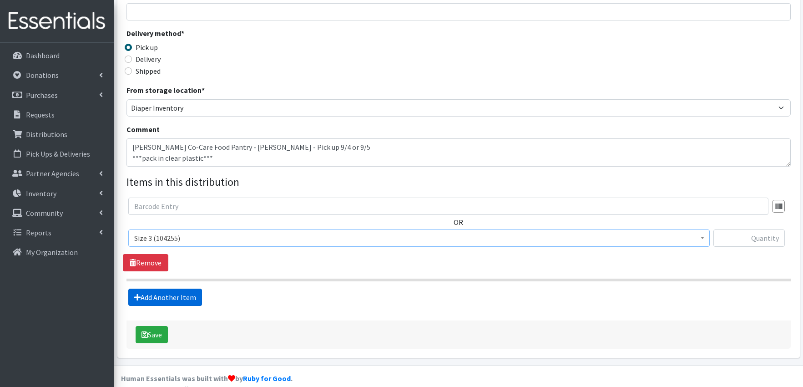  I want to click on a: Dashboard, so click(57, 55).